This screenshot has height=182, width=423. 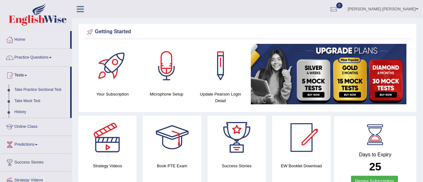 I want to click on h4: Days to Expiry, so click(x=375, y=155).